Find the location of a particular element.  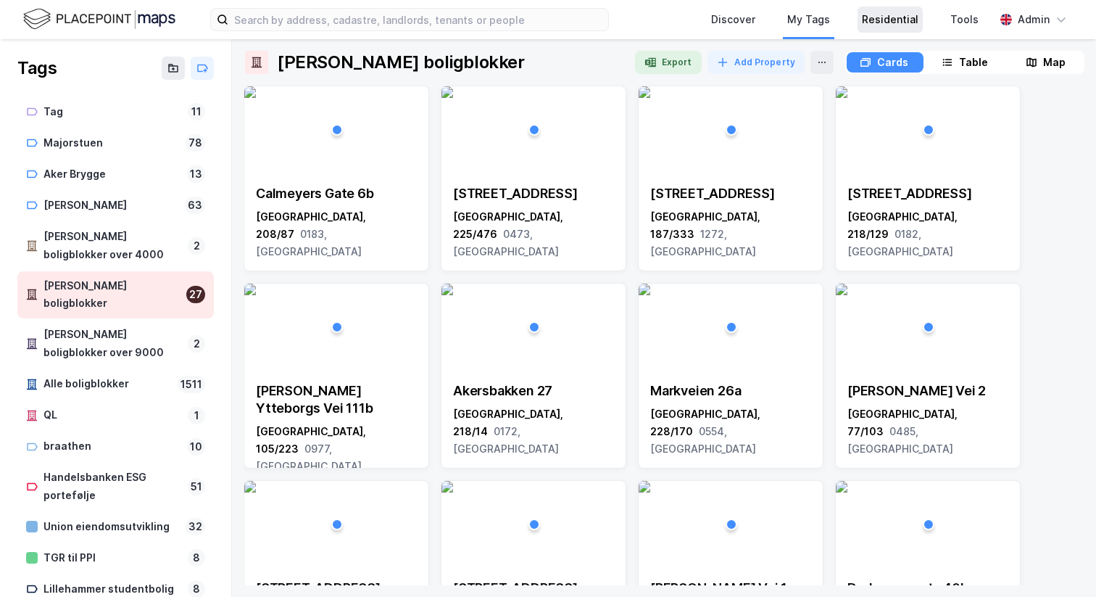

div: Akersbakken 27 is located at coordinates (534, 391).